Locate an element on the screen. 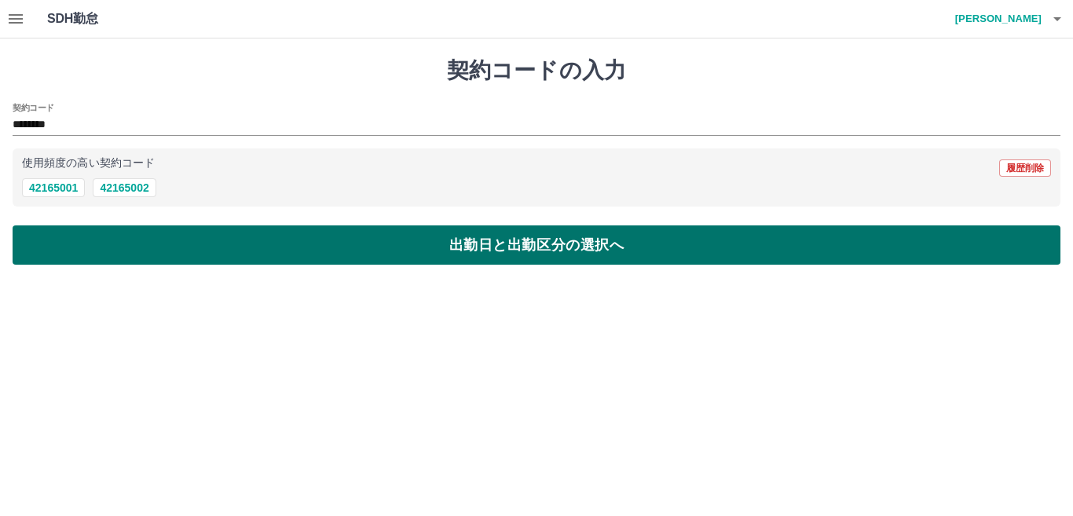 This screenshot has width=1073, height=516. button: 42165001 is located at coordinates (53, 188).